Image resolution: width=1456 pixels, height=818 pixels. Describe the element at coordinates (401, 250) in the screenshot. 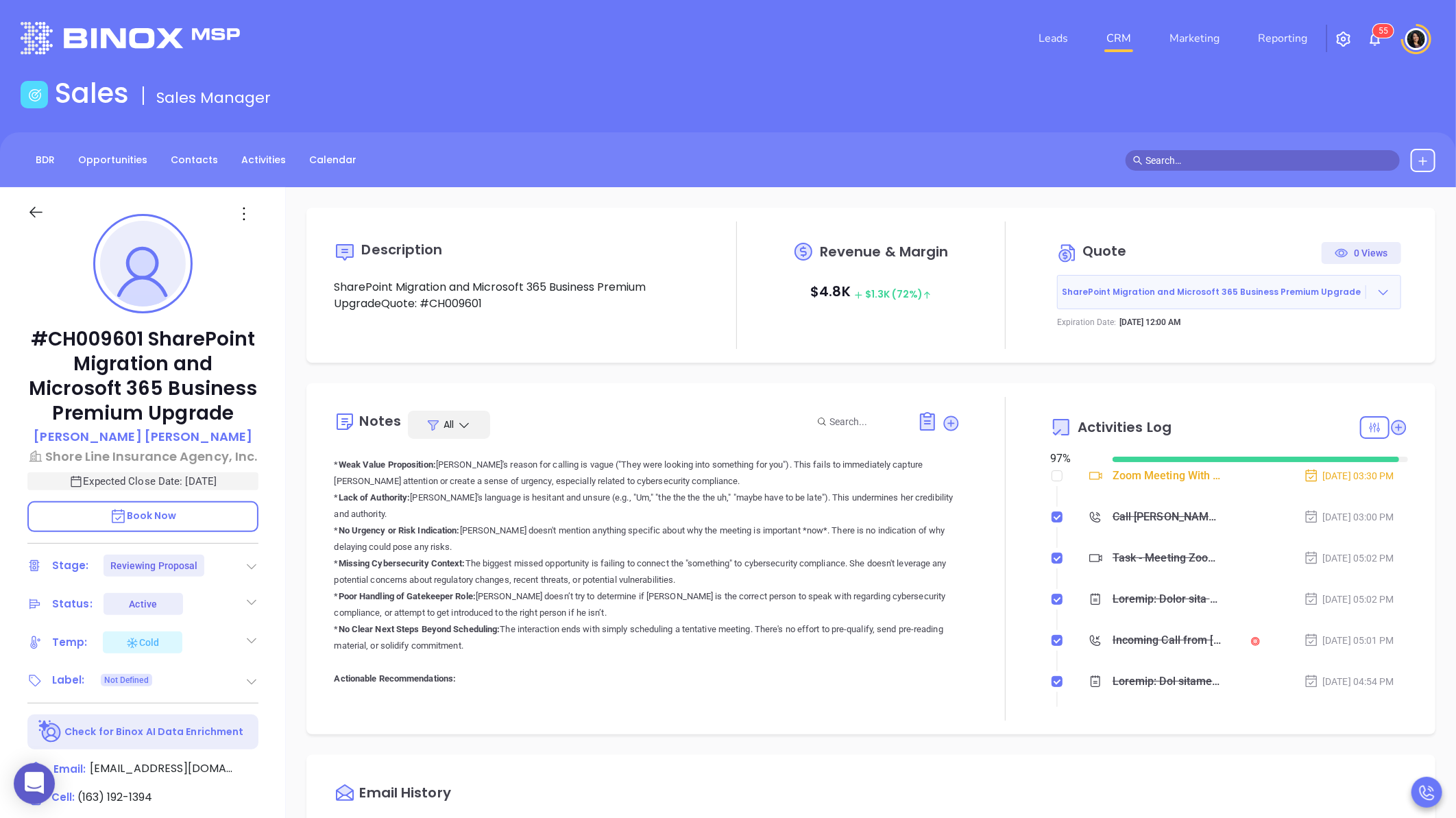

I see `span: Description` at that location.